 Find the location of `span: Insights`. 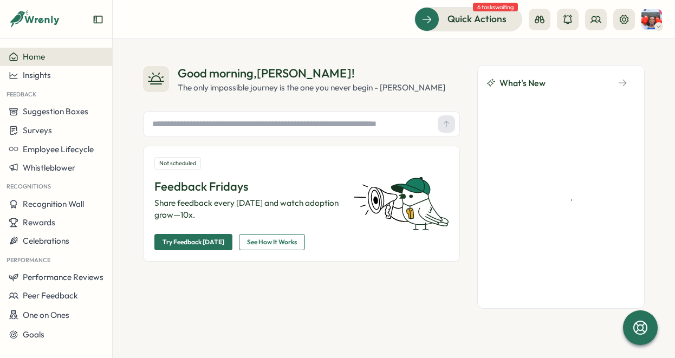

span: Insights is located at coordinates (37, 75).